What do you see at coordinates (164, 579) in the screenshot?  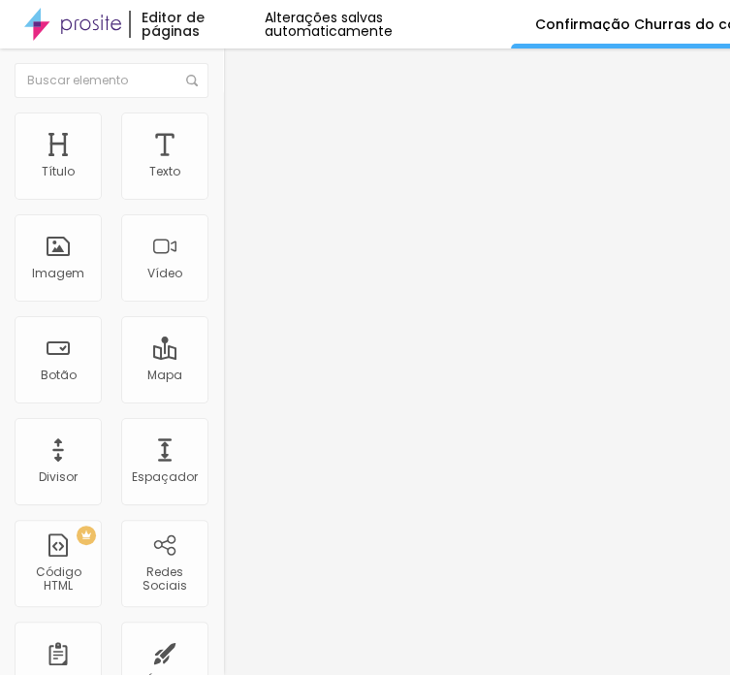 I see `div: Redes Sociais` at bounding box center [164, 579].